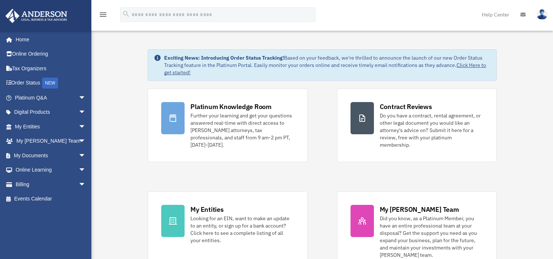 Image resolution: width=553 pixels, height=259 pixels. What do you see at coordinates (51, 98) in the screenshot?
I see `a: Platinum Q&Aarrow_drop_down` at bounding box center [51, 98].